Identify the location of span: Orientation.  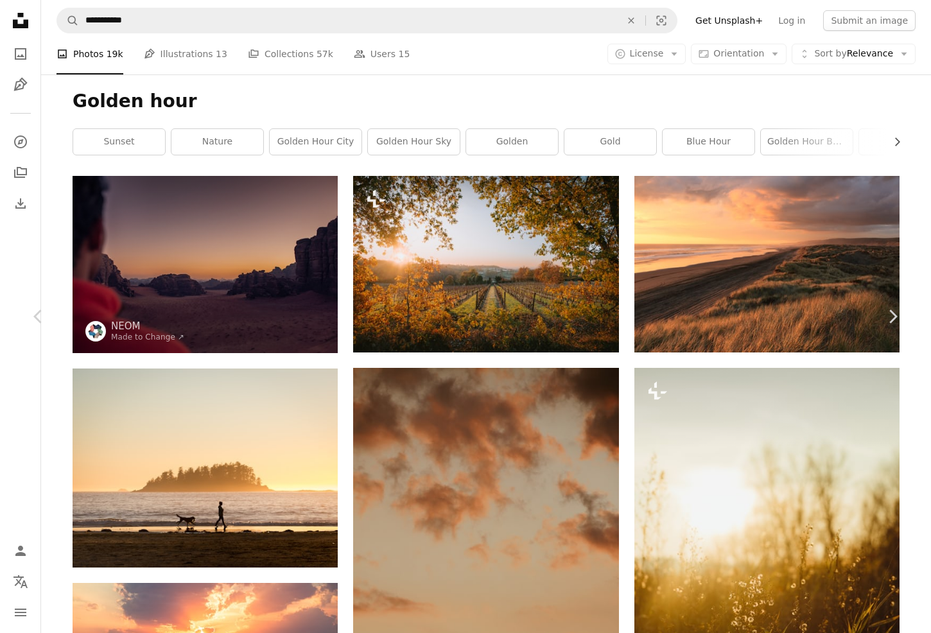
(739, 53).